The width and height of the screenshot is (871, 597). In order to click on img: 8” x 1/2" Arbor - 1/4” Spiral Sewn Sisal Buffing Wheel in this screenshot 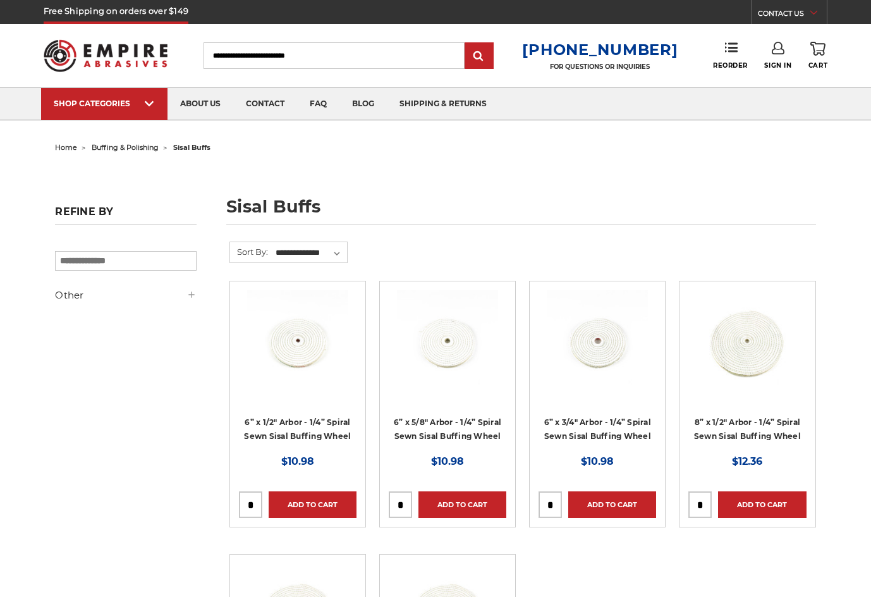, I will do `click(747, 341)`.